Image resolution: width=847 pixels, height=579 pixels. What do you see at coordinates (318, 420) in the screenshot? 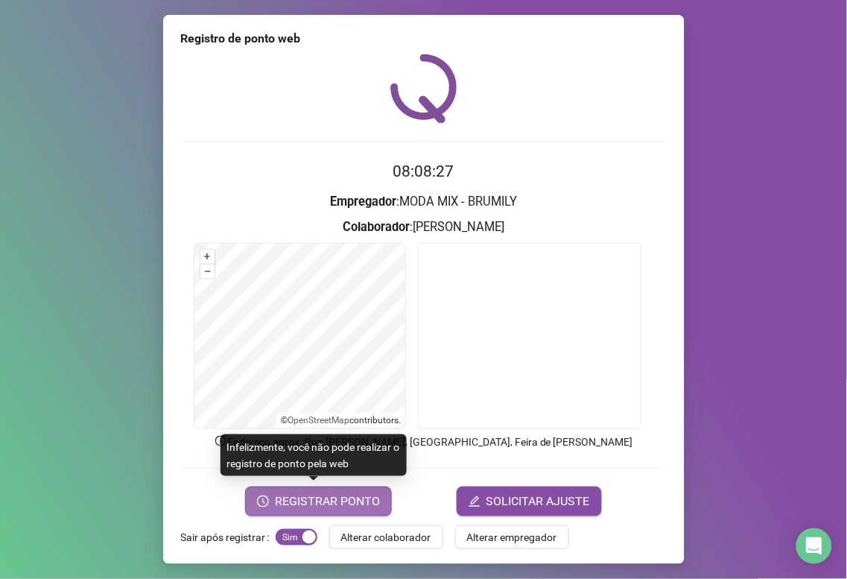
I see `a: OpenStreetMap` at bounding box center [318, 420].